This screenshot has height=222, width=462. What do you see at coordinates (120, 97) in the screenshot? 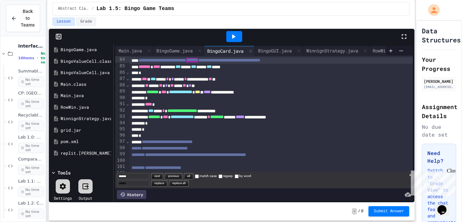
I see `div: 90` at bounding box center [120, 97].